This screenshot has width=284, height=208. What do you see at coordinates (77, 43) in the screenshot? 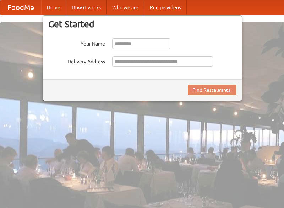
I see `label: Your Name` at bounding box center [77, 43].